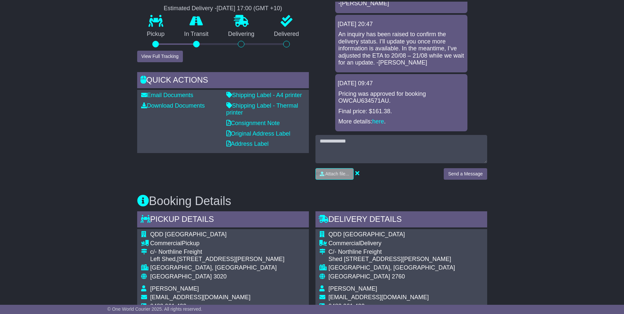  I want to click on p: More details: ., so click(401, 122).